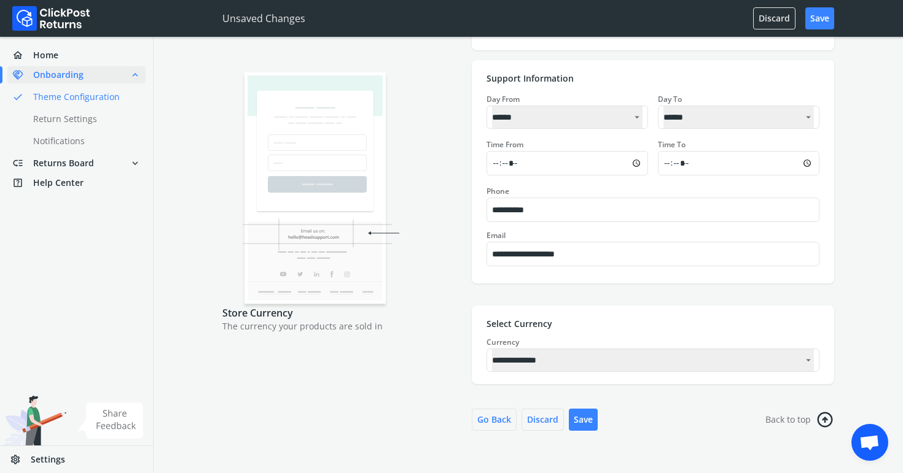 The width and height of the screenshot is (903, 473). Describe the element at coordinates (135, 163) in the screenshot. I see `span: expand_more` at that location.